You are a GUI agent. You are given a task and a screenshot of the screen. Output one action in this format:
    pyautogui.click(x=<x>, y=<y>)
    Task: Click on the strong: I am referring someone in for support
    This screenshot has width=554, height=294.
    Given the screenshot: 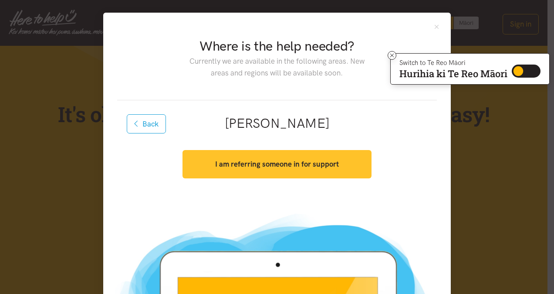 What is the action you would take?
    pyautogui.click(x=277, y=164)
    